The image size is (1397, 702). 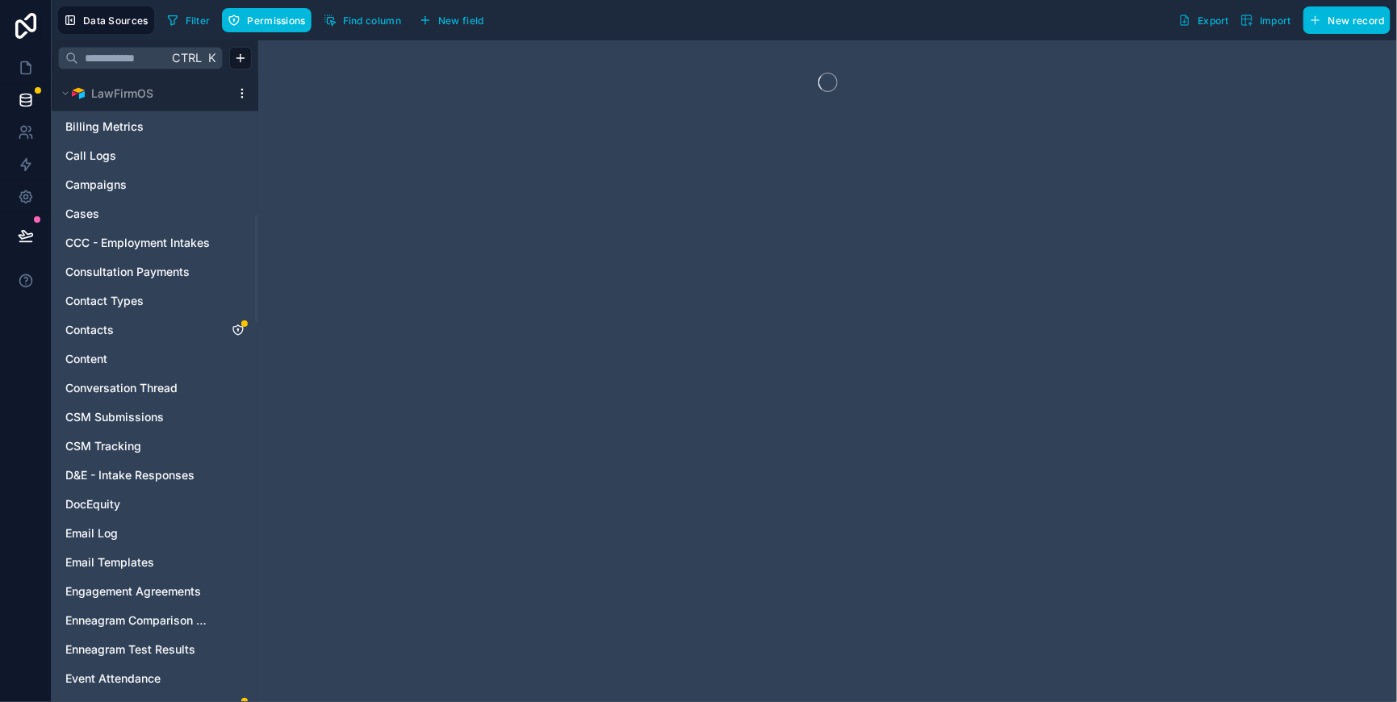 What do you see at coordinates (139, 679) in the screenshot?
I see `a: Event Attendance` at bounding box center [139, 679].